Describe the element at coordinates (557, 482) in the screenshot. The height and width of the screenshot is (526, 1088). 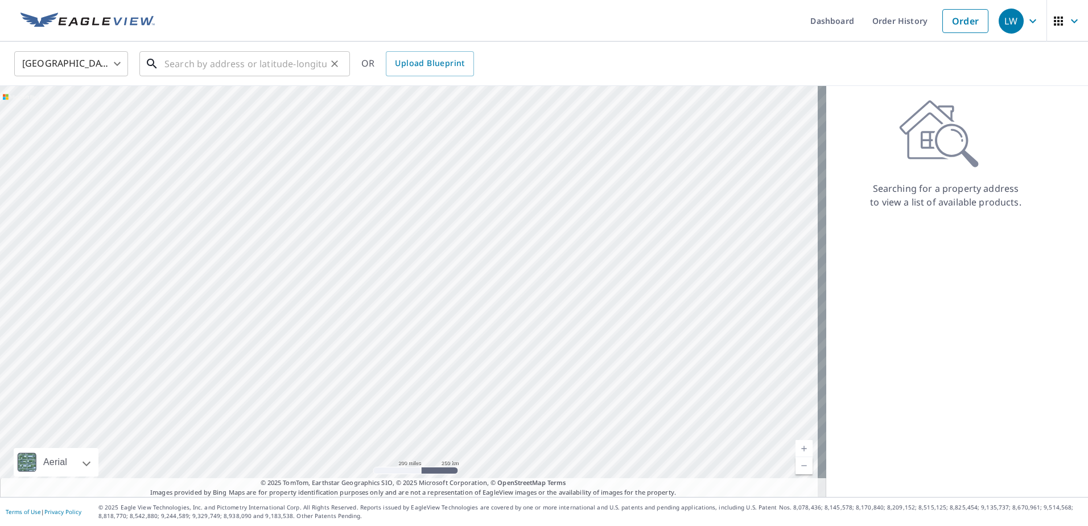
I see `a: Terms` at that location.